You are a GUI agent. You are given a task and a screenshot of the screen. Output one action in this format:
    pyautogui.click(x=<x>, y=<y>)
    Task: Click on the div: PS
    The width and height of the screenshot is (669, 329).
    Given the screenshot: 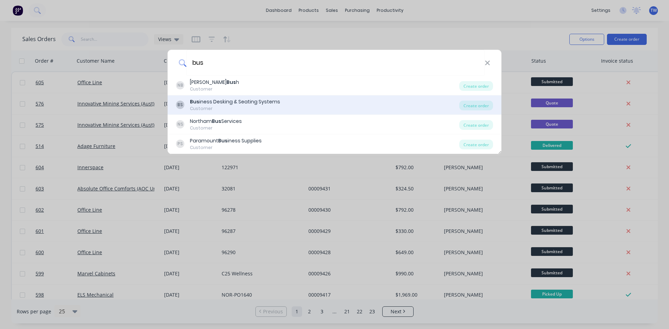 What is the action you would take?
    pyautogui.click(x=180, y=144)
    